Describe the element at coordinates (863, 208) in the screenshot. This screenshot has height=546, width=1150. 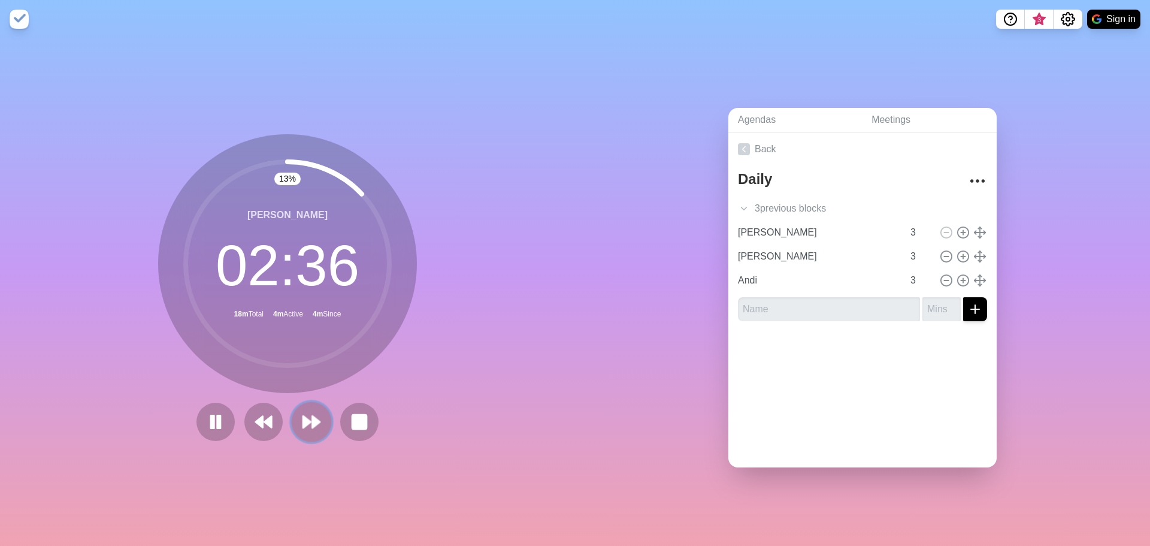
I see `div: 3 previous block` at that location.